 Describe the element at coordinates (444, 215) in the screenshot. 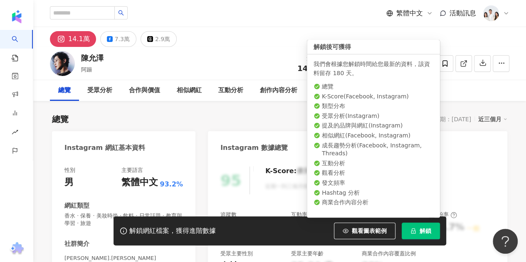

I see `div: 漲粉率` at that location.